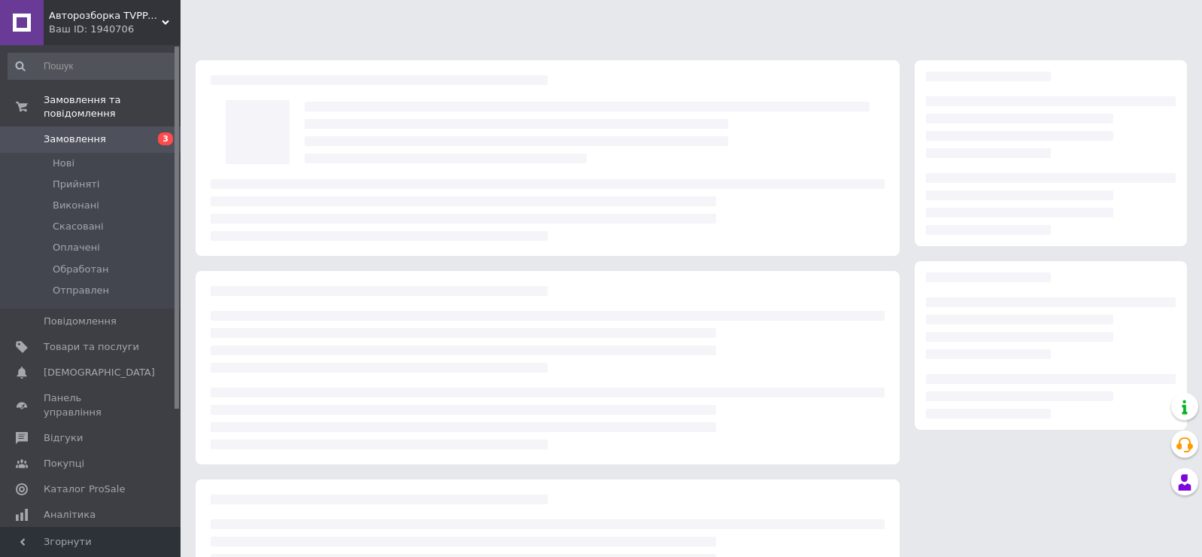  What do you see at coordinates (63, 438) in the screenshot?
I see `span: Відгуки` at bounding box center [63, 438].